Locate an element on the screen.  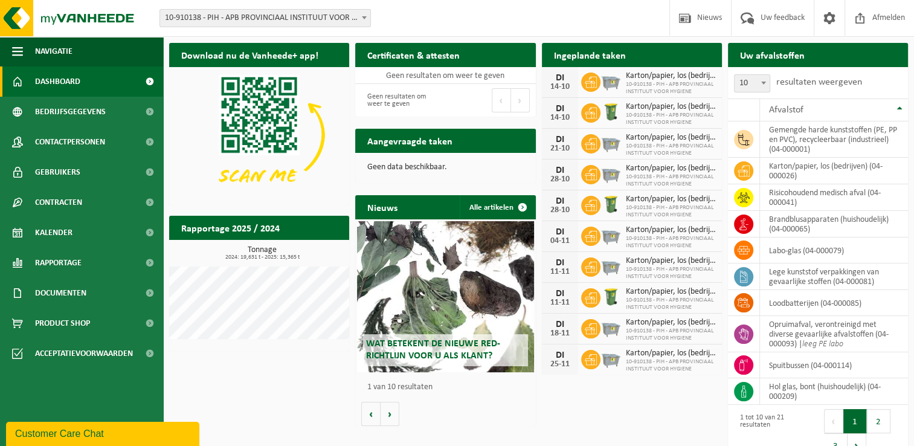
button: 1 is located at coordinates (854, 421).